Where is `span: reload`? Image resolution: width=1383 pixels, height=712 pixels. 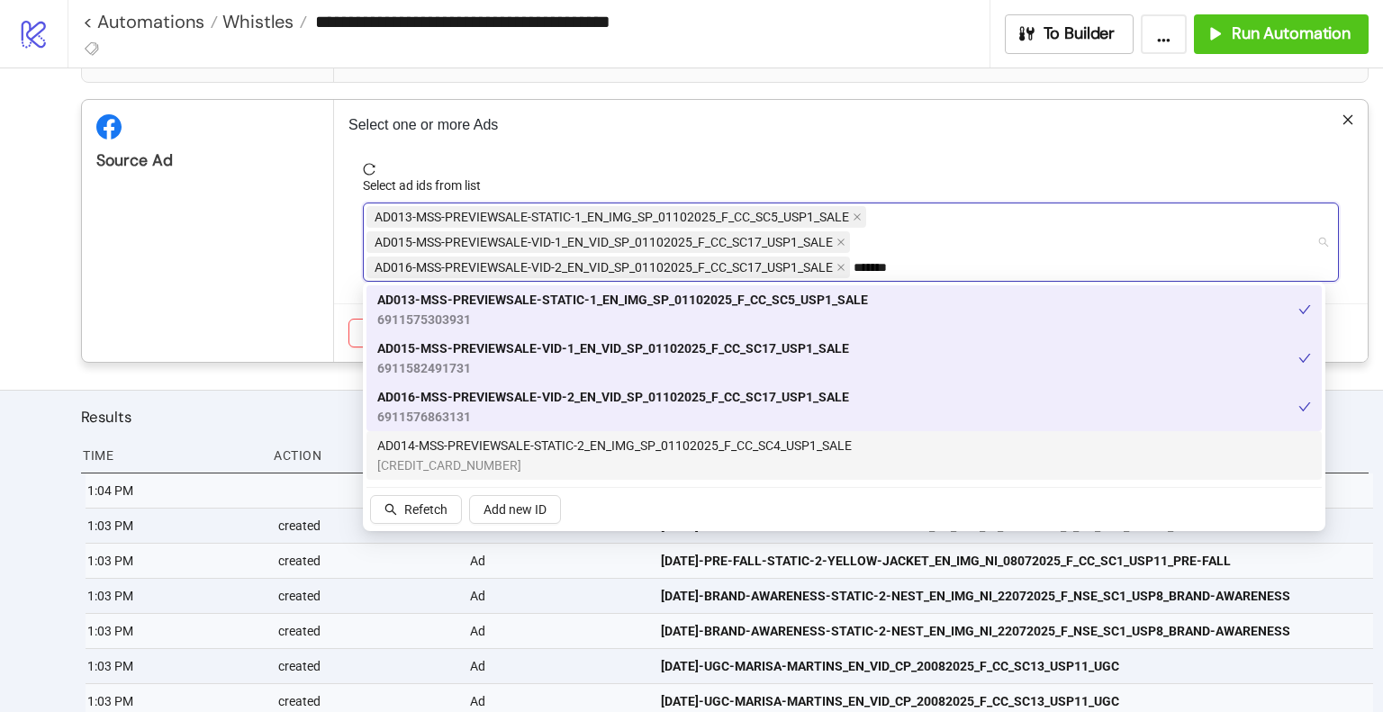 span: reload is located at coordinates (851, 169).